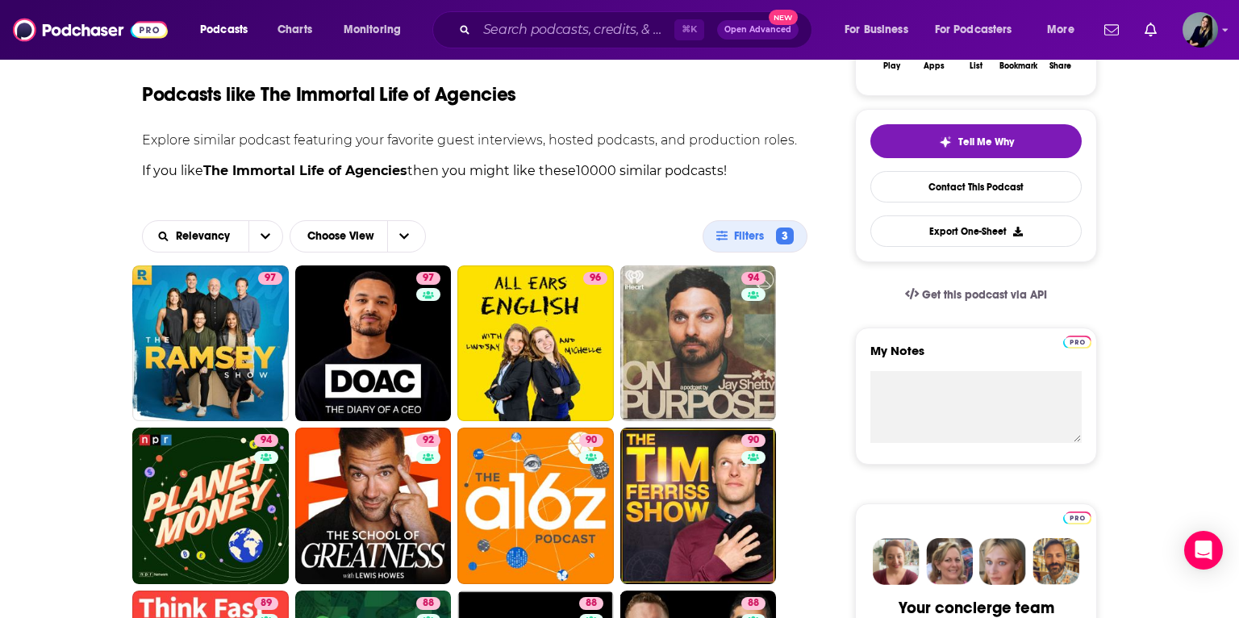 The height and width of the screenshot is (618, 1239). Describe the element at coordinates (984, 295) in the screenshot. I see `span: Get this podcast via API` at that location.